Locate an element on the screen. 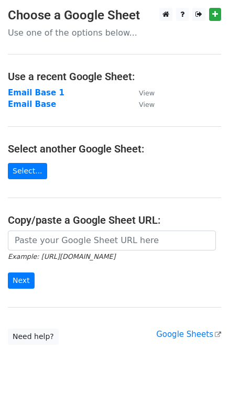 The height and width of the screenshot is (415, 229). div: Chat Widget is located at coordinates (203, 390).